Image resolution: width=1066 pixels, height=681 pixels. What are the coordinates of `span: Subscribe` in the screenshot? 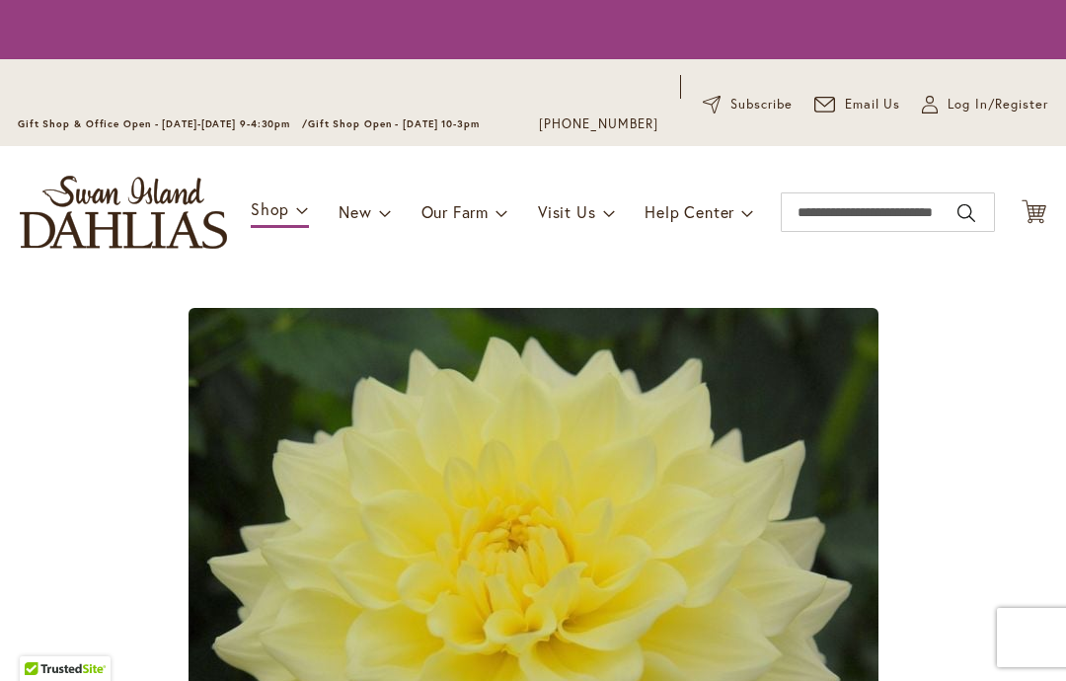 It's located at (761, 105).